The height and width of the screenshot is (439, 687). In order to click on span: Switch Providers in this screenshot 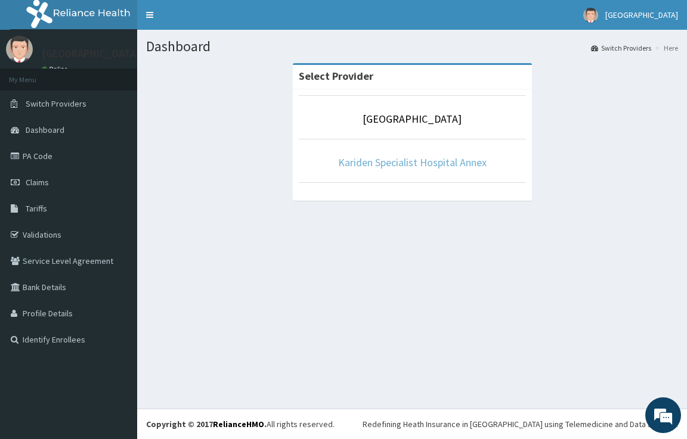, I will do `click(56, 104)`.